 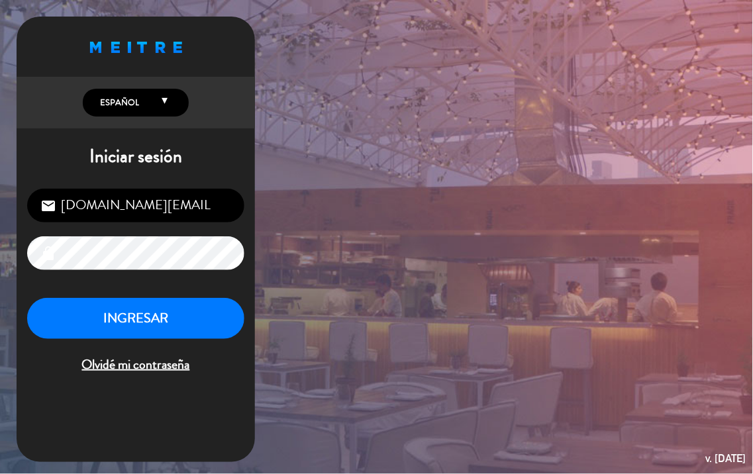 What do you see at coordinates (118, 103) in the screenshot?
I see `span: Español` at bounding box center [118, 103].